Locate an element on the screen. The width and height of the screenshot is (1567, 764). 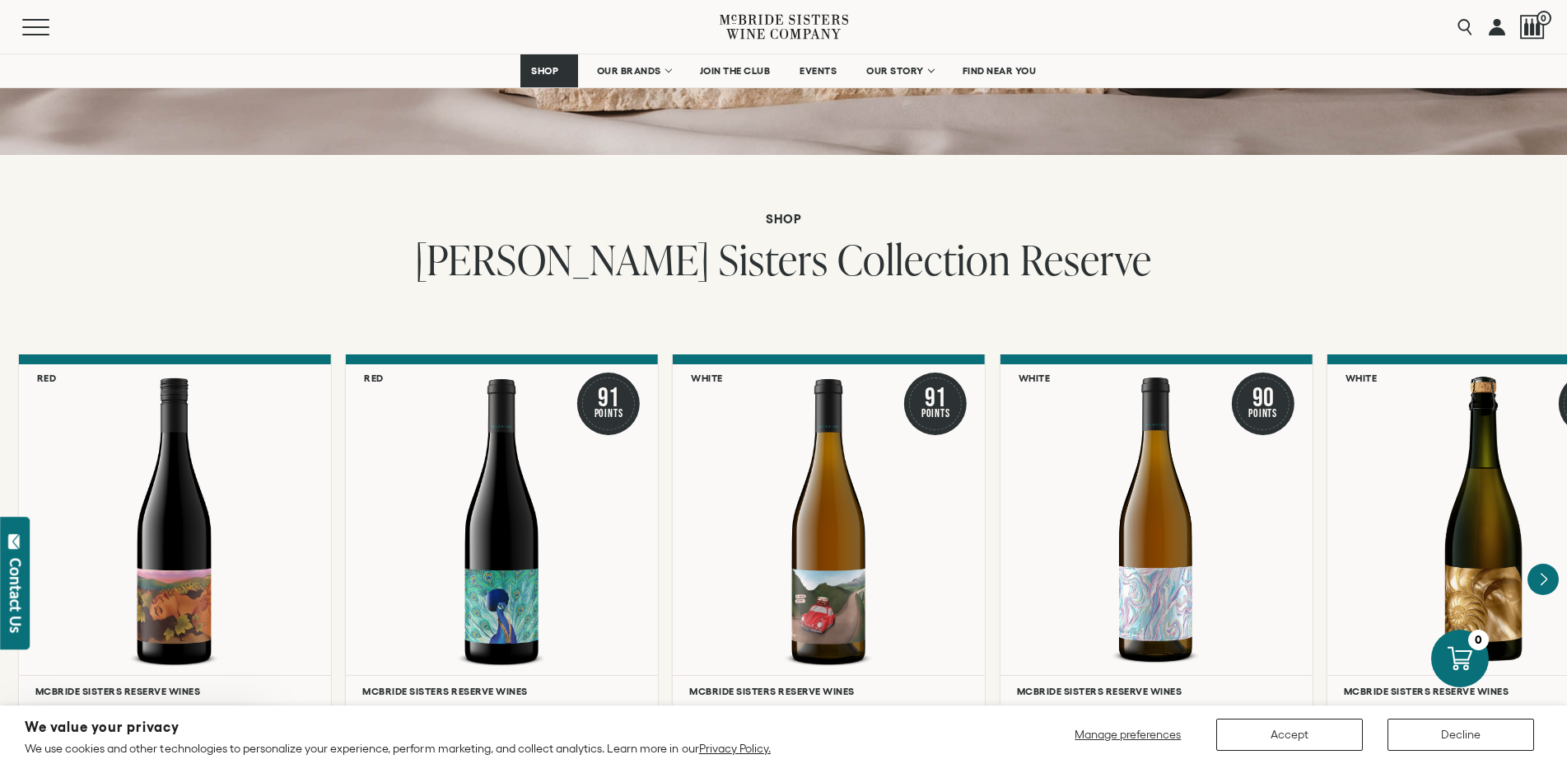
span: OUR STORY is located at coordinates (895, 71).